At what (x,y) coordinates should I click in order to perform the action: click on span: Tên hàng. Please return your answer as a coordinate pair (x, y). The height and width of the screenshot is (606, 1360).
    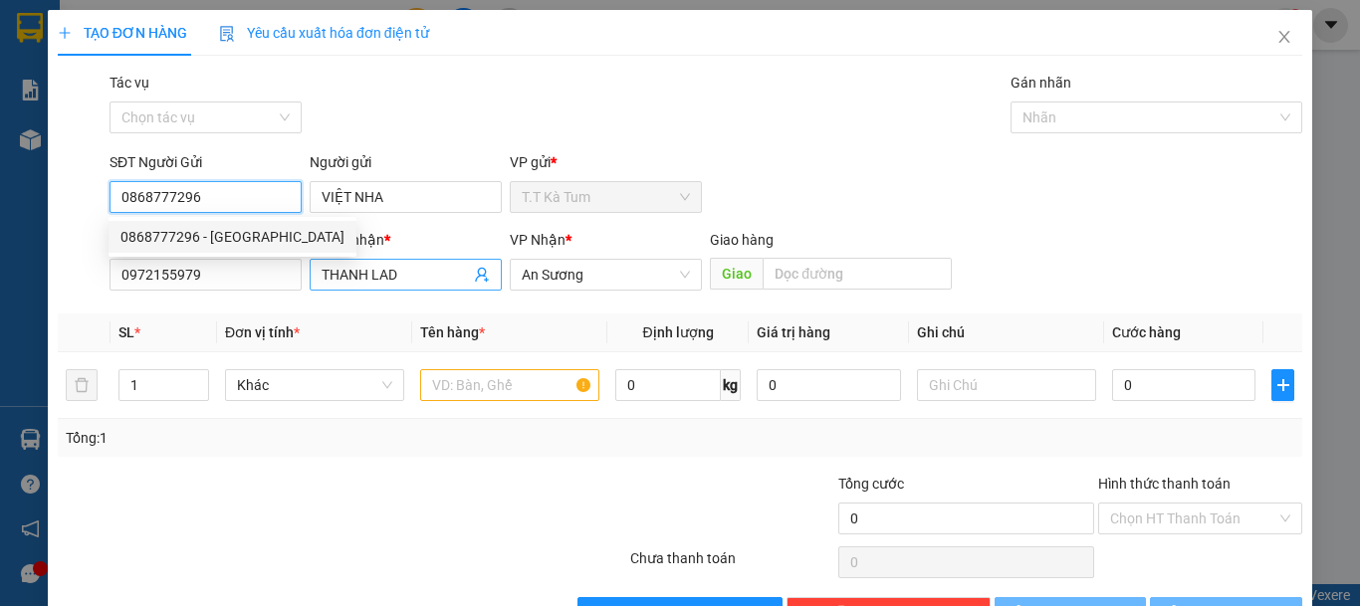
    Looking at the image, I should click on (452, 332).